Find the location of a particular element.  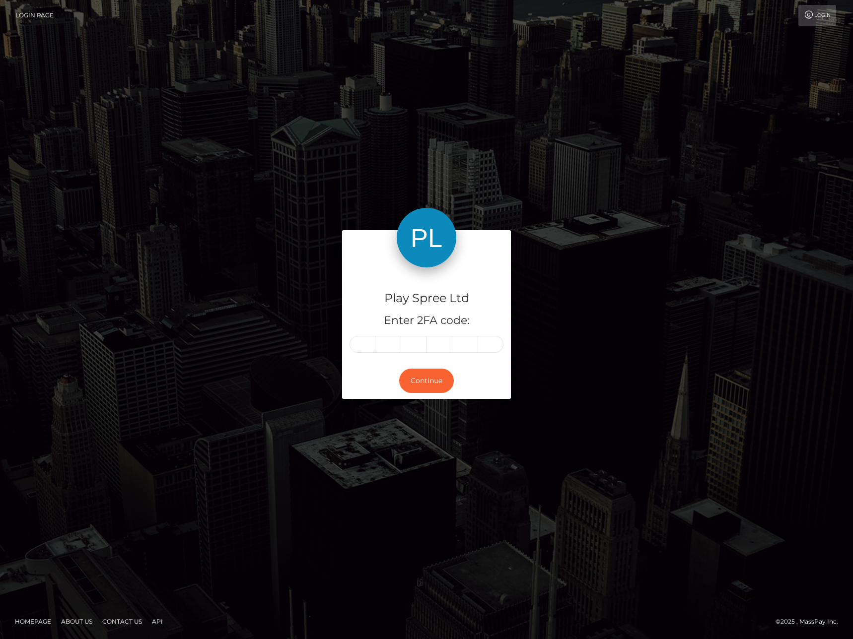

h4: Play Spree Ltd is located at coordinates (426, 298).